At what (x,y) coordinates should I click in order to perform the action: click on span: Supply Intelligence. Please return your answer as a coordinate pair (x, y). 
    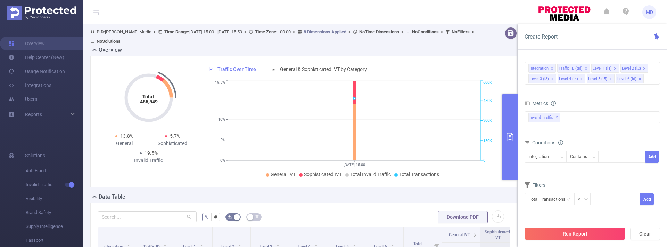
    Looking at the image, I should click on (55, 226).